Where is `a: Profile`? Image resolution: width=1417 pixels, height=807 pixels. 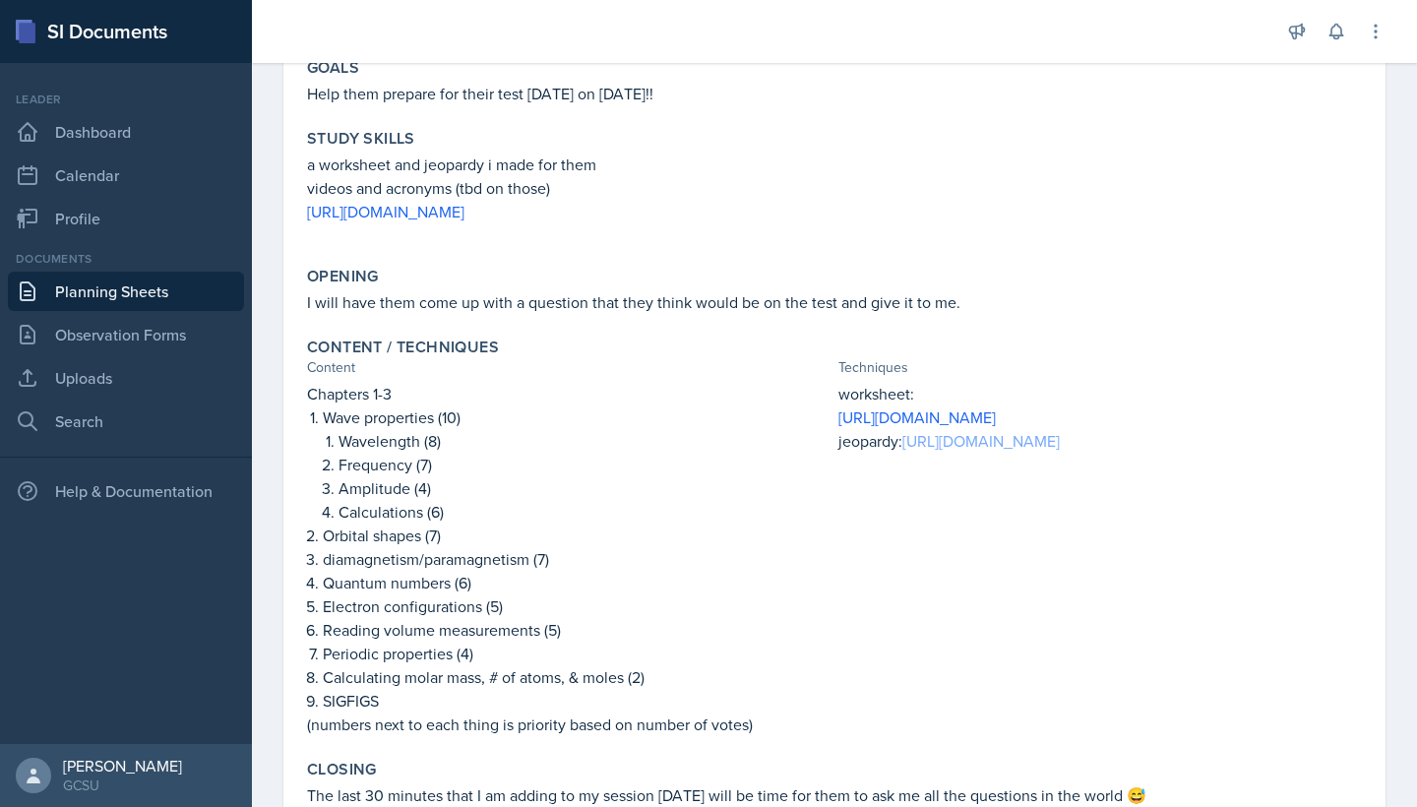
a: Profile is located at coordinates (126, 218).